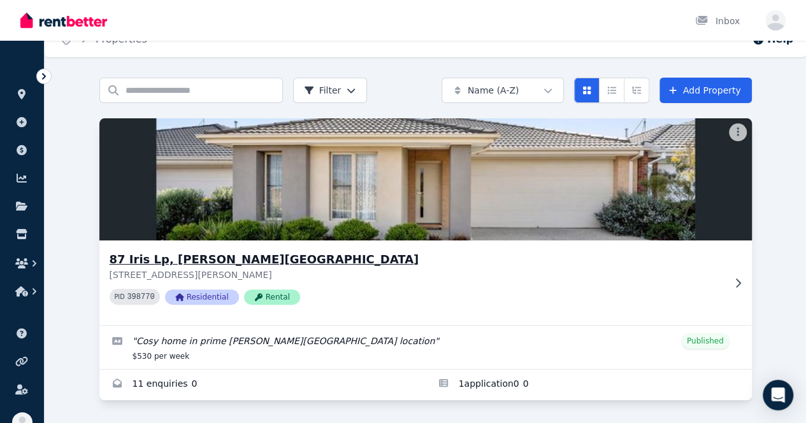  I want to click on span: Name (A-Z), so click(493, 90).